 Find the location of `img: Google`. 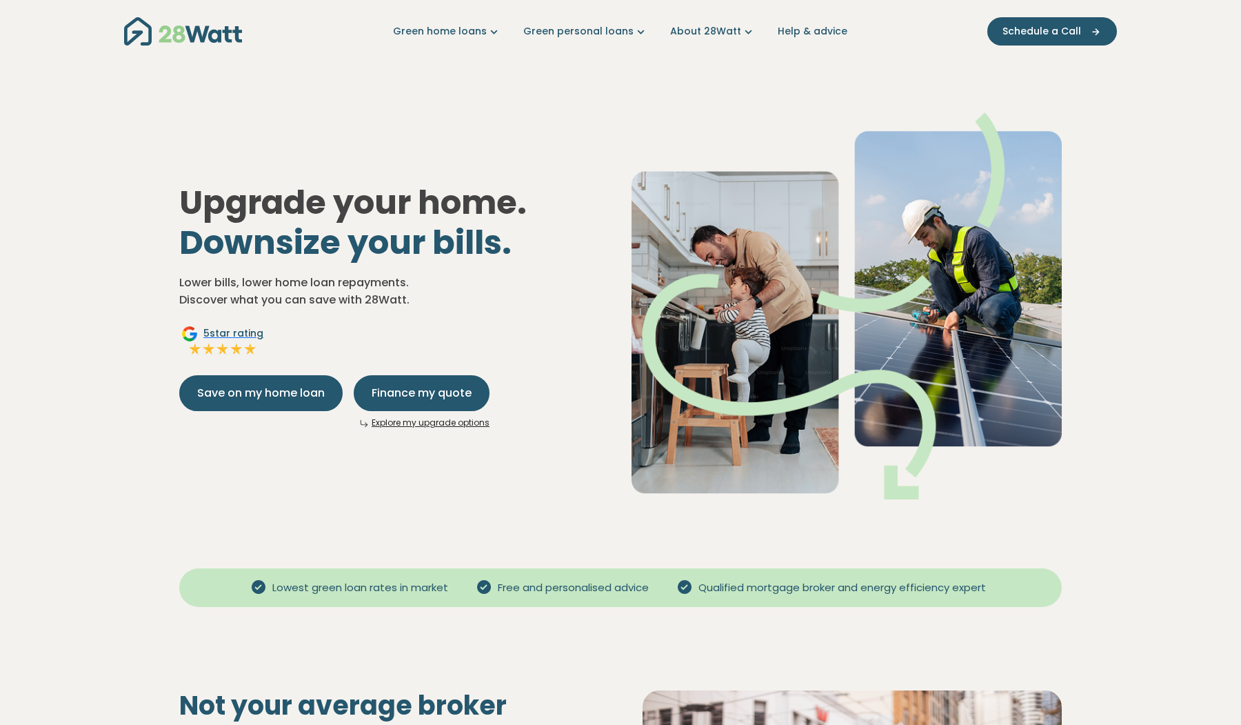

img: Google is located at coordinates (190, 334).